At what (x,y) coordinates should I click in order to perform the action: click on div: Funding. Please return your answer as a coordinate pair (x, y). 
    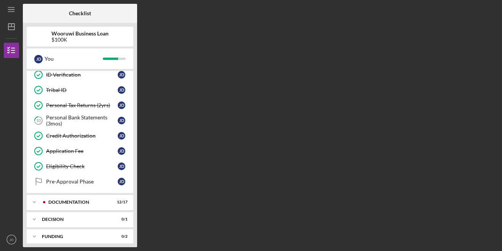
    Looking at the image, I should click on (75, 236).